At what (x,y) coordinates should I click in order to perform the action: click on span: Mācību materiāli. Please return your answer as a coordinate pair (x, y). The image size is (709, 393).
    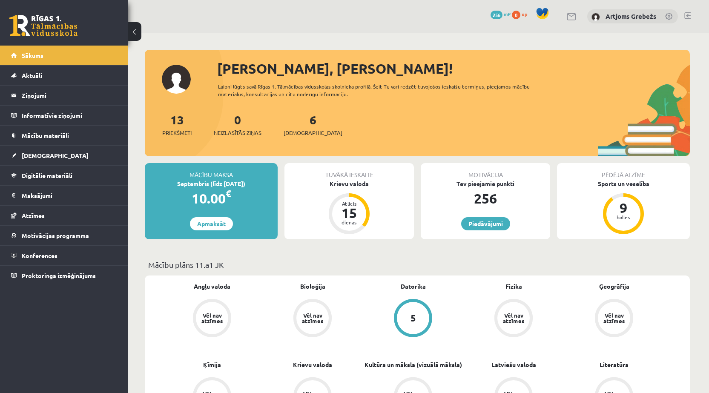
    Looking at the image, I should click on (45, 135).